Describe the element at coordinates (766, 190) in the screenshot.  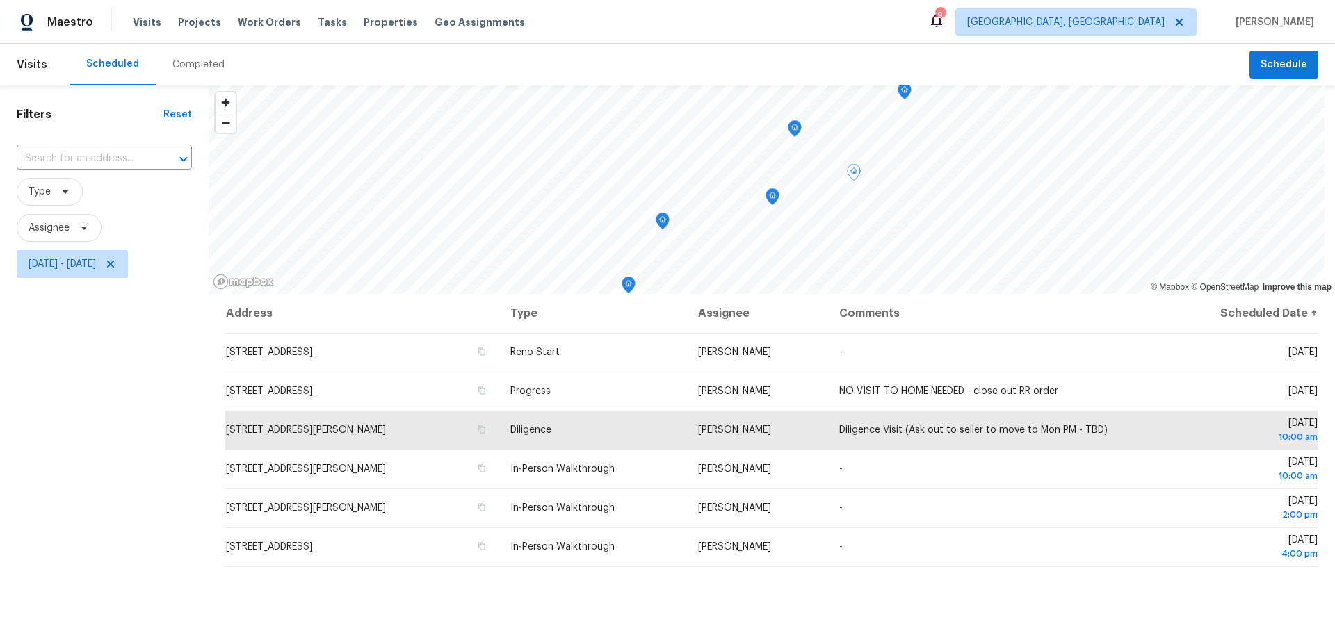
I see `canvas: Map` at that location.